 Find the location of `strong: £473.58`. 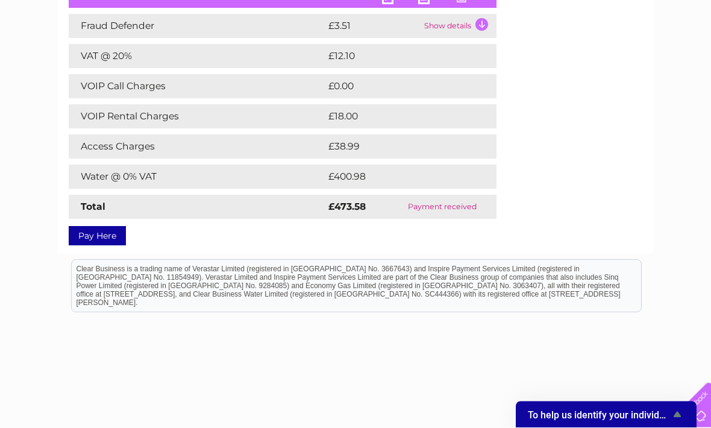

strong: £473.58 is located at coordinates (347, 207).